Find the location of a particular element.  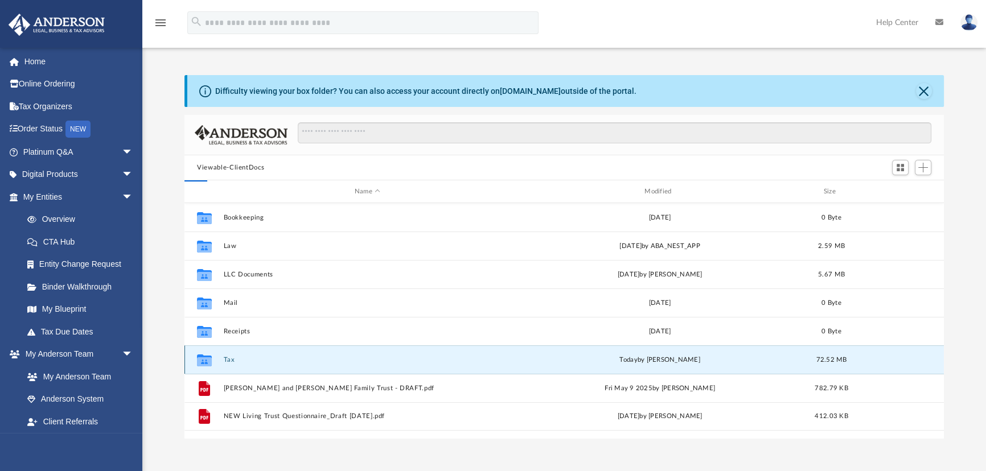

a: Home is located at coordinates (79, 61).